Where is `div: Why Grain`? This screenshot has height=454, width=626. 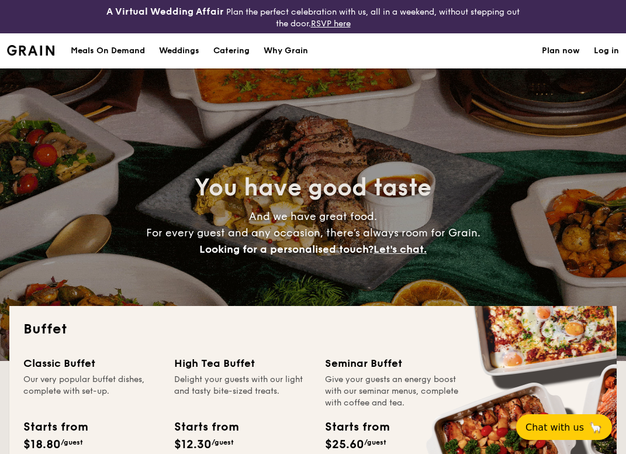
div: Why Grain is located at coordinates (286, 51).